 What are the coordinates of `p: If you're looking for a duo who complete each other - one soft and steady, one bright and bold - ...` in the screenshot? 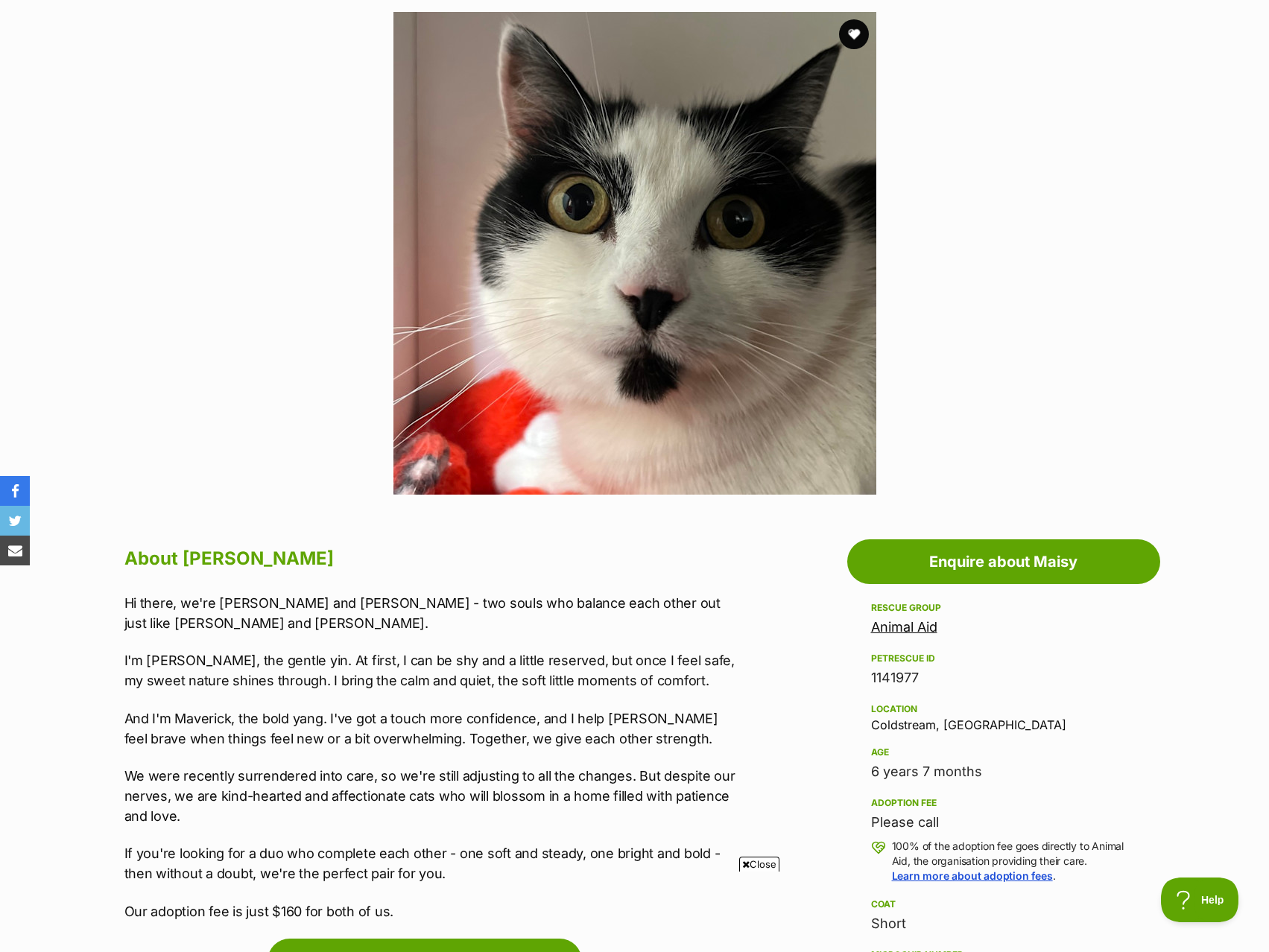 It's located at (432, 863).